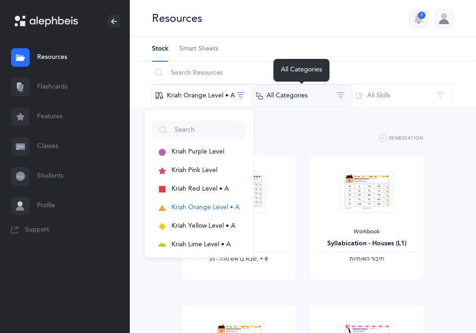 The height and width of the screenshot is (333, 476). Describe the element at coordinates (199, 49) in the screenshot. I see `span: Smart Sheets` at that location.